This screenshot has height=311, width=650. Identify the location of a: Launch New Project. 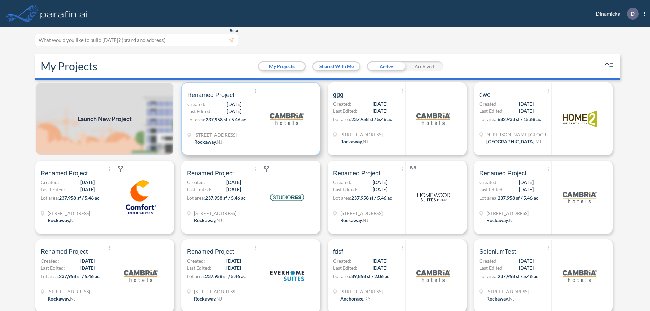
(105, 119).